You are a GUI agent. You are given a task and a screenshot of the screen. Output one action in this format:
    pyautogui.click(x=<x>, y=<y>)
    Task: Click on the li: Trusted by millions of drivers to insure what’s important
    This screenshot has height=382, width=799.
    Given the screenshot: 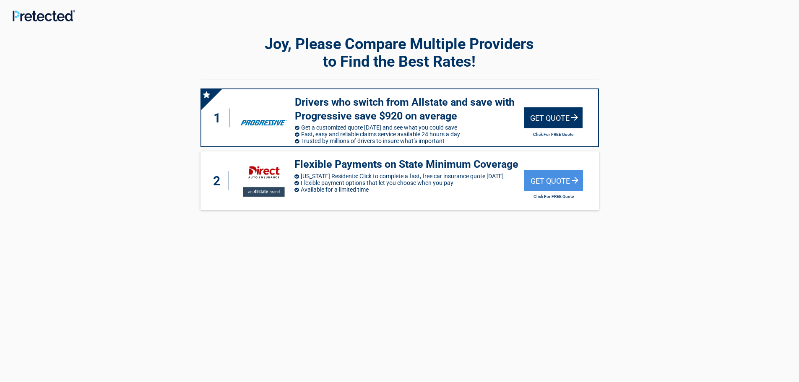 What is the action you would take?
    pyautogui.click(x=409, y=141)
    